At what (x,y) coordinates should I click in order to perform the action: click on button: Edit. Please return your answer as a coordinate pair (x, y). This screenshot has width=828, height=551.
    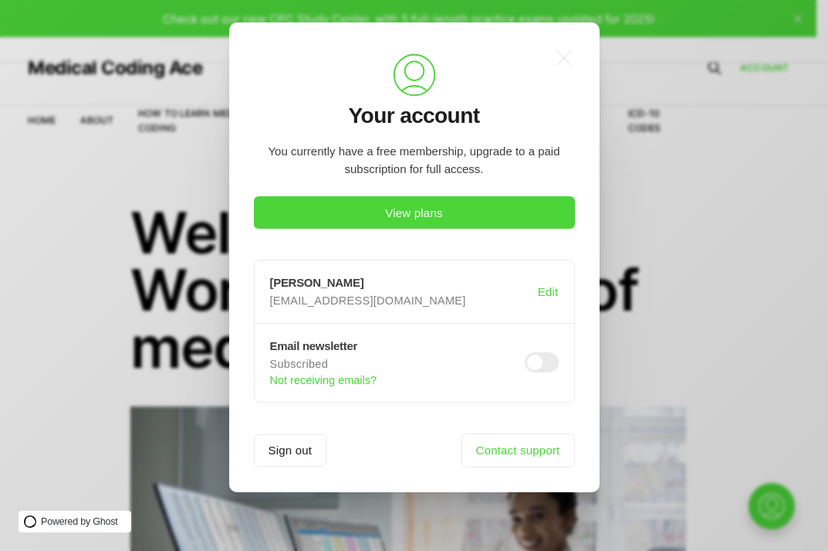
    Looking at the image, I should click on (548, 292).